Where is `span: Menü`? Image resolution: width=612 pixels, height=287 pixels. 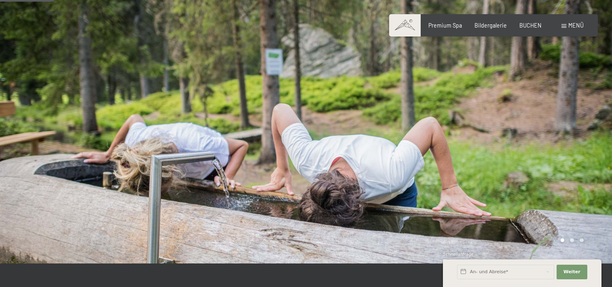
span: Menü is located at coordinates (576, 25).